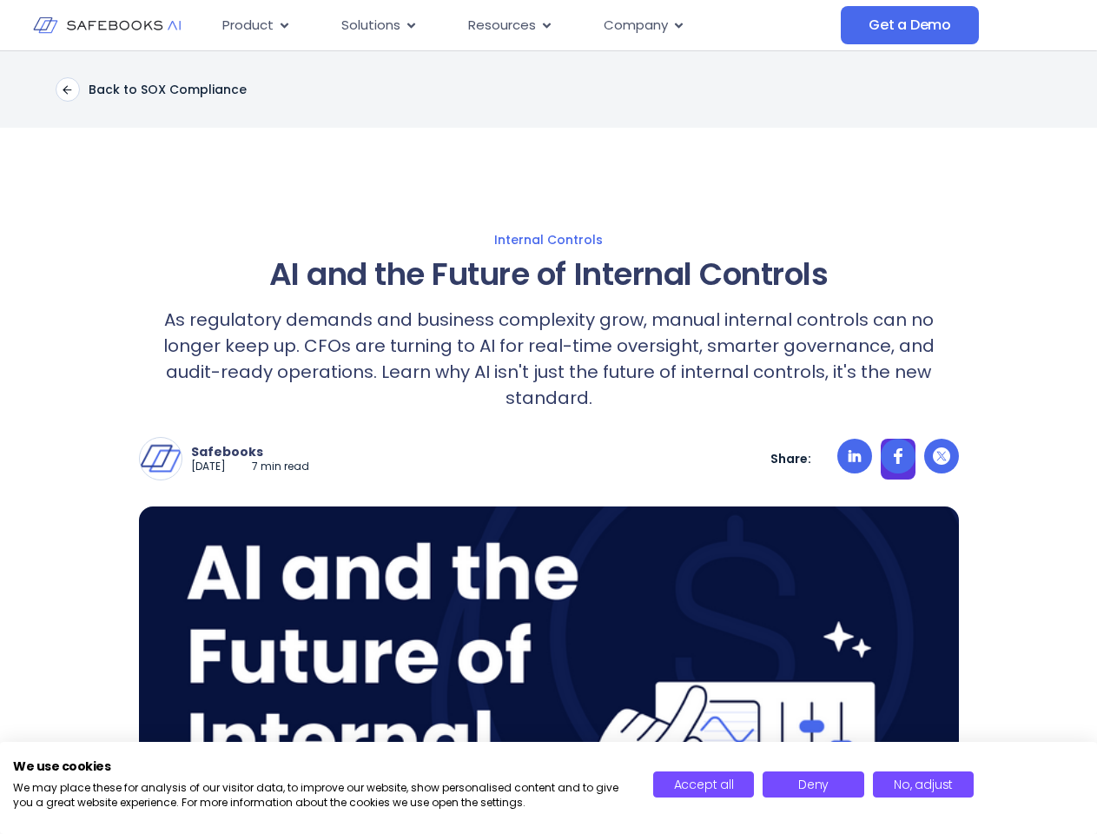 Image resolution: width=1097 pixels, height=834 pixels. What do you see at coordinates (281, 467) in the screenshot?
I see `p: 7 min read` at bounding box center [281, 467].